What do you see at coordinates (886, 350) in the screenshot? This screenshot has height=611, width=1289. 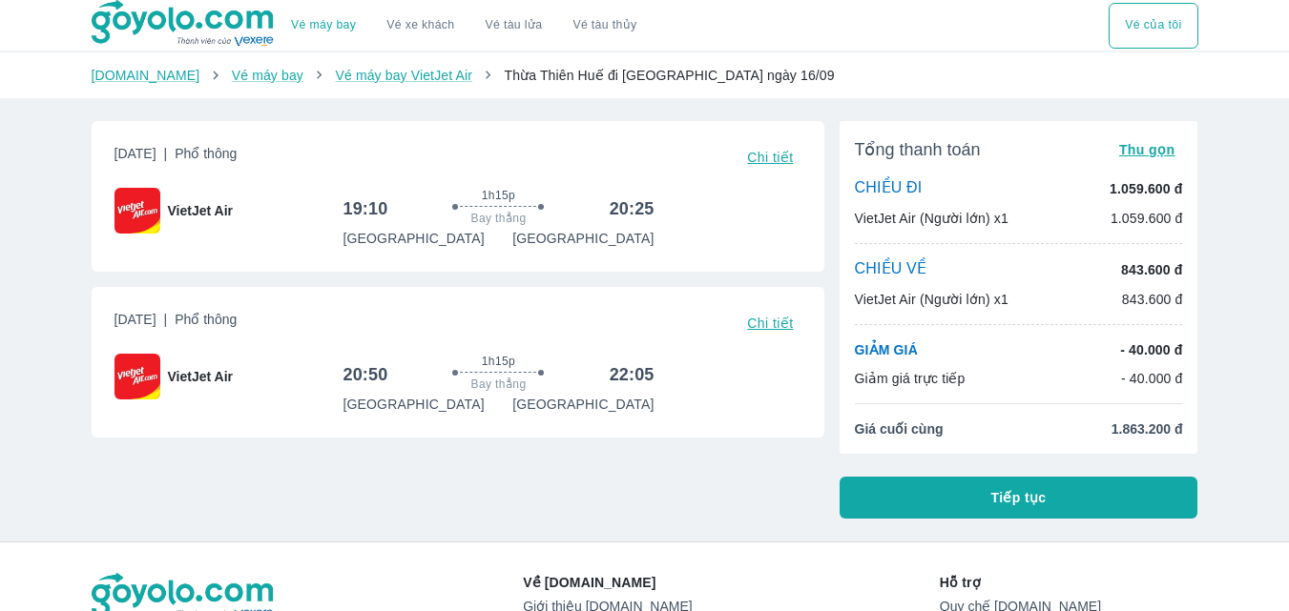 I see `p: GIẢM GIÁ` at bounding box center [886, 350].